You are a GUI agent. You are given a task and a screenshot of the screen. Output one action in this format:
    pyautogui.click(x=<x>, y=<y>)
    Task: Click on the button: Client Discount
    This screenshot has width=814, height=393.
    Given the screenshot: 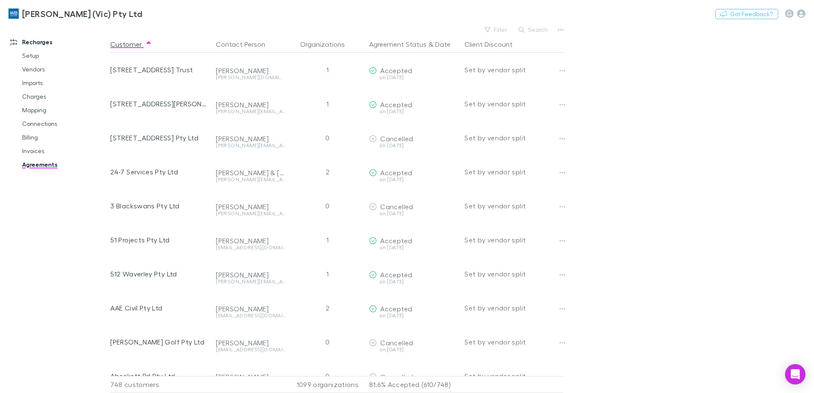 What is the action you would take?
    pyautogui.click(x=493, y=44)
    